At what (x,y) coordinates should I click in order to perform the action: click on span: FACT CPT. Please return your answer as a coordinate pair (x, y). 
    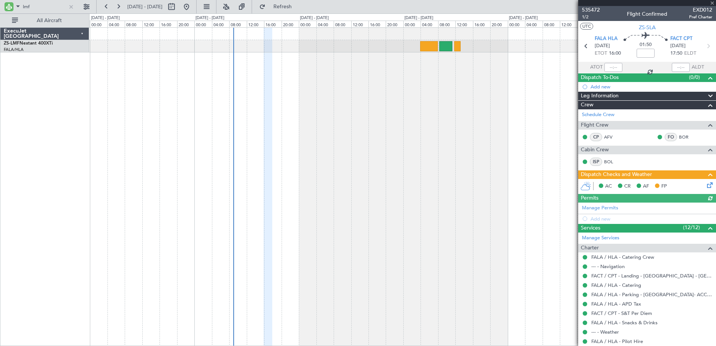
    Looking at the image, I should click on (681, 39).